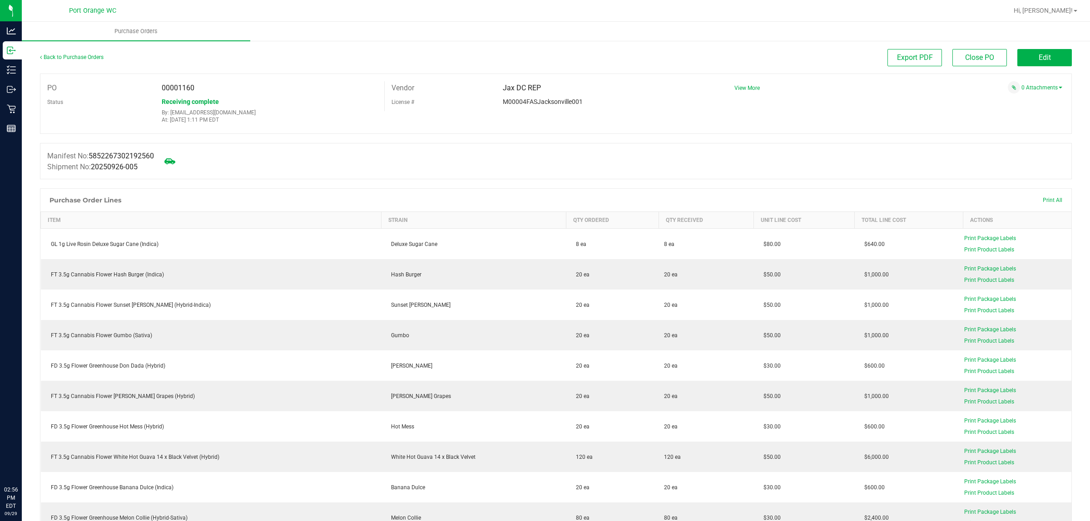  What do you see at coordinates (412, 244) in the screenshot?
I see `span: Deluxe Sugar Cane` at bounding box center [412, 244].